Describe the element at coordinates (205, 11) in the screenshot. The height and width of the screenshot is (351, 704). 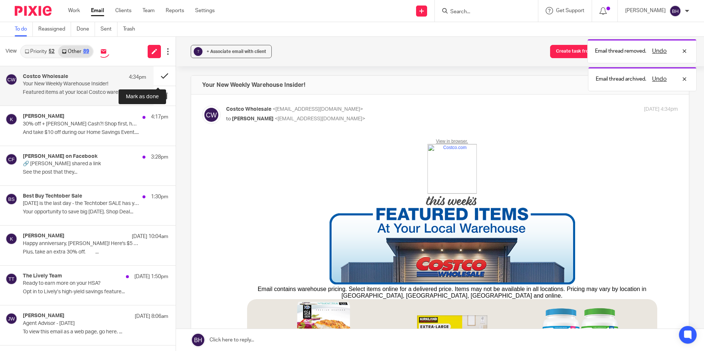
I see `a: Settings` at that location.